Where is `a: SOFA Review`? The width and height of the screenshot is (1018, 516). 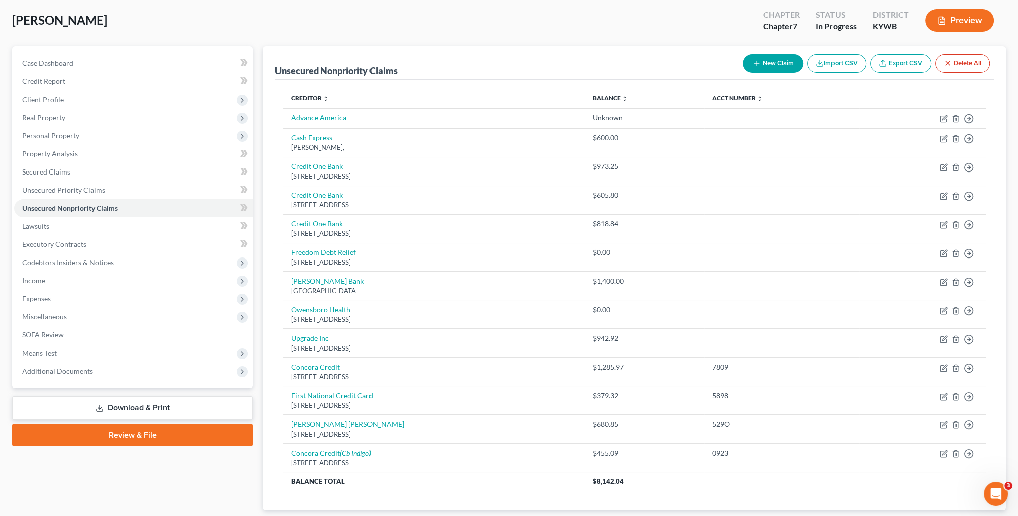
a: SOFA Review is located at coordinates (133, 335).